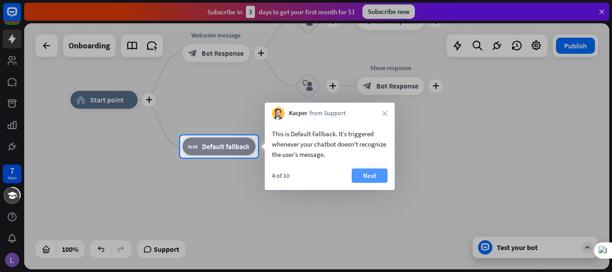 This screenshot has height=272, width=612. I want to click on button: Next, so click(370, 176).